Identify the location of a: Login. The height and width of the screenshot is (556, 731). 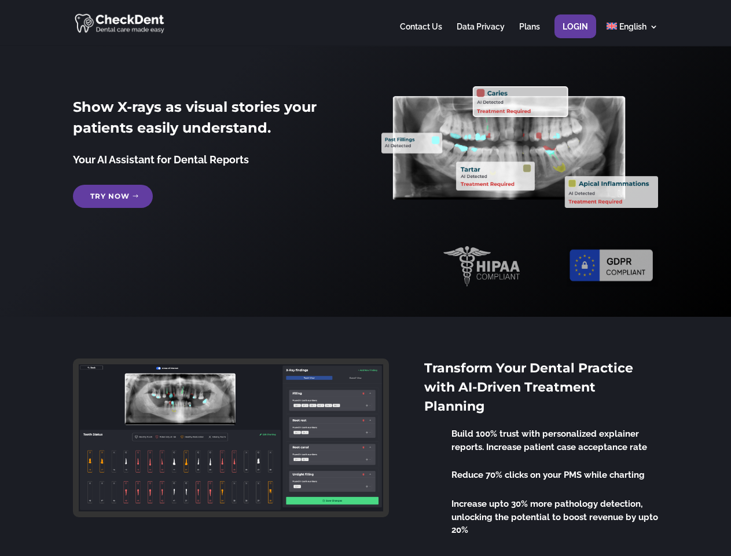
(575, 34).